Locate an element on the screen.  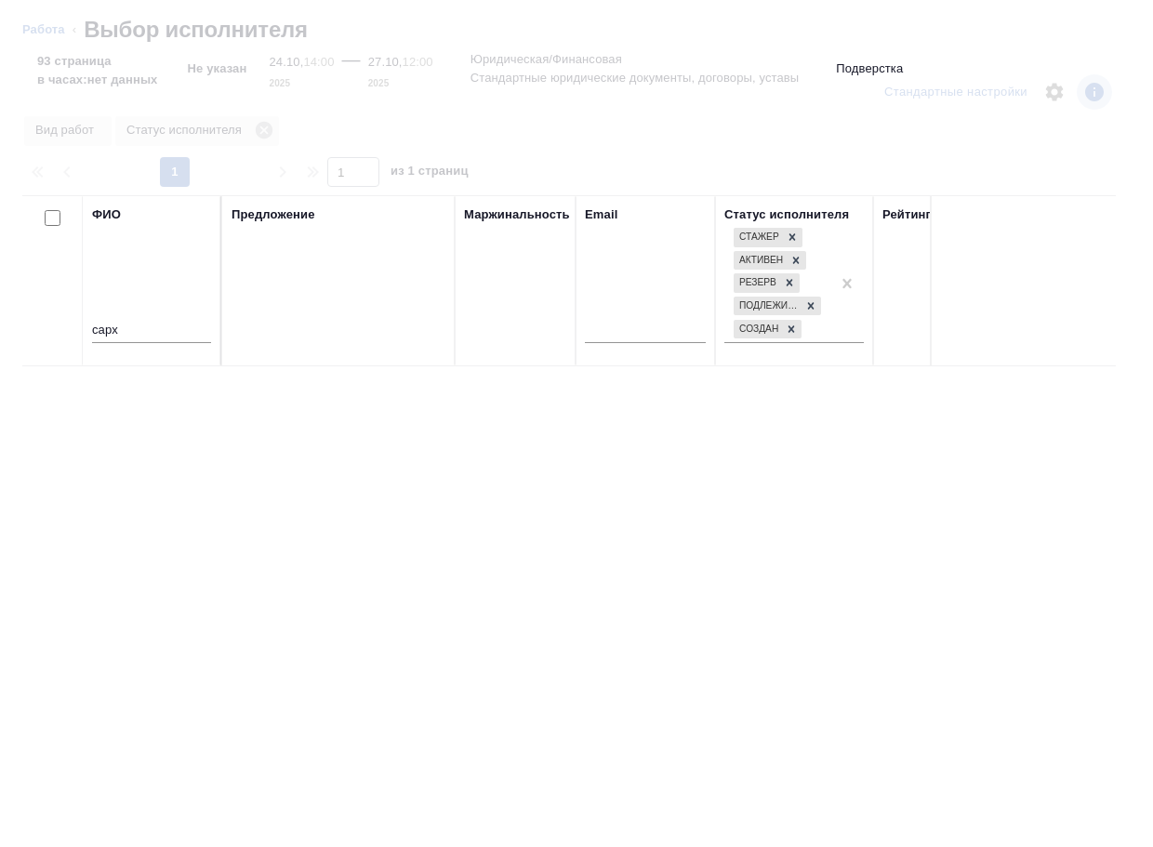
p: Подверстка is located at coordinates (869, 69).